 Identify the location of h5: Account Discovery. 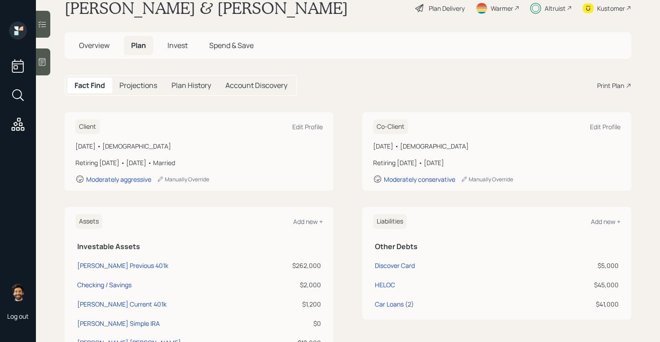
(256, 85).